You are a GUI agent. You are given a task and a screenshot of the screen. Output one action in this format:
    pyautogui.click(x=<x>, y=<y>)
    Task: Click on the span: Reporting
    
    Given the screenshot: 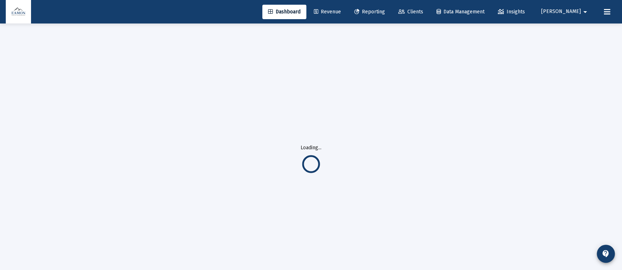 What is the action you would take?
    pyautogui.click(x=370, y=12)
    